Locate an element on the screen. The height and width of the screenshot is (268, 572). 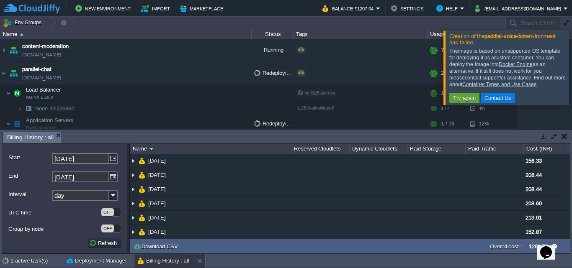
label: Start is located at coordinates (30, 157).